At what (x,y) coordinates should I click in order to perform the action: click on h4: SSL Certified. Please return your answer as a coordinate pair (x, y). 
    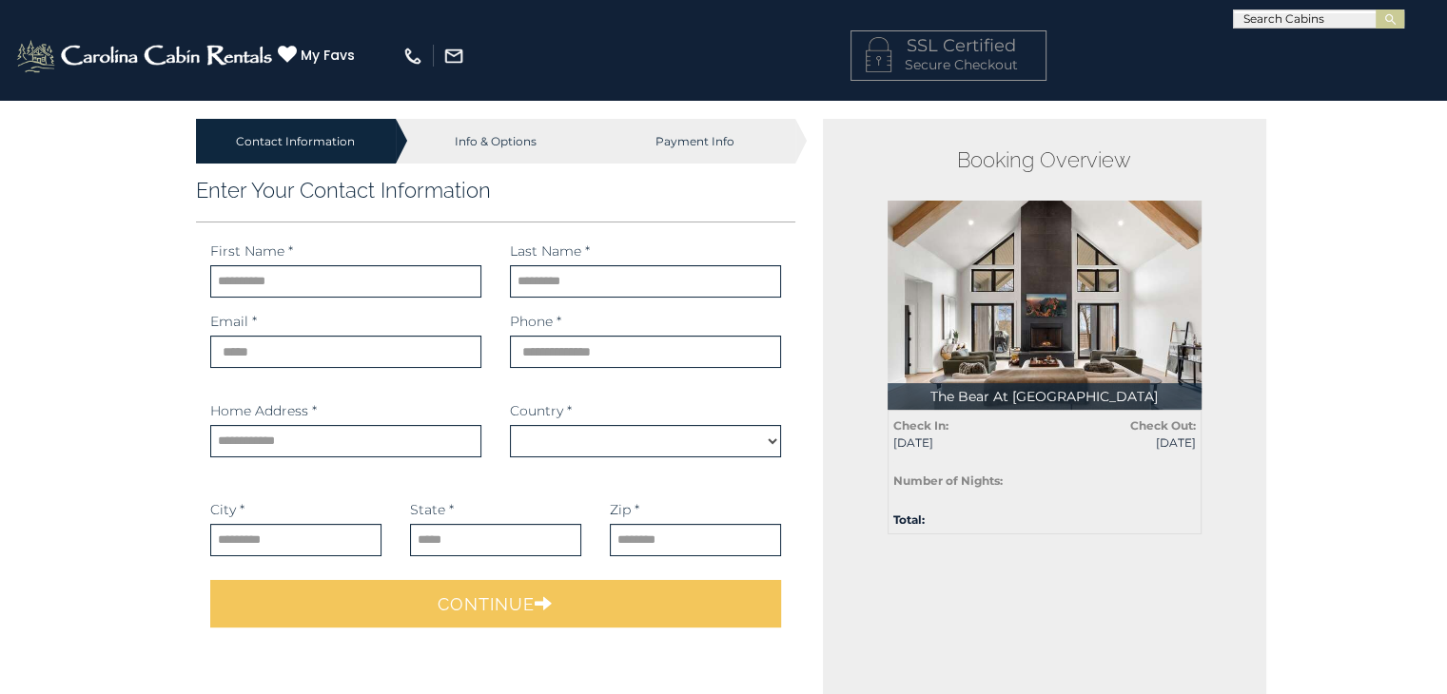
    Looking at the image, I should click on (948, 47).